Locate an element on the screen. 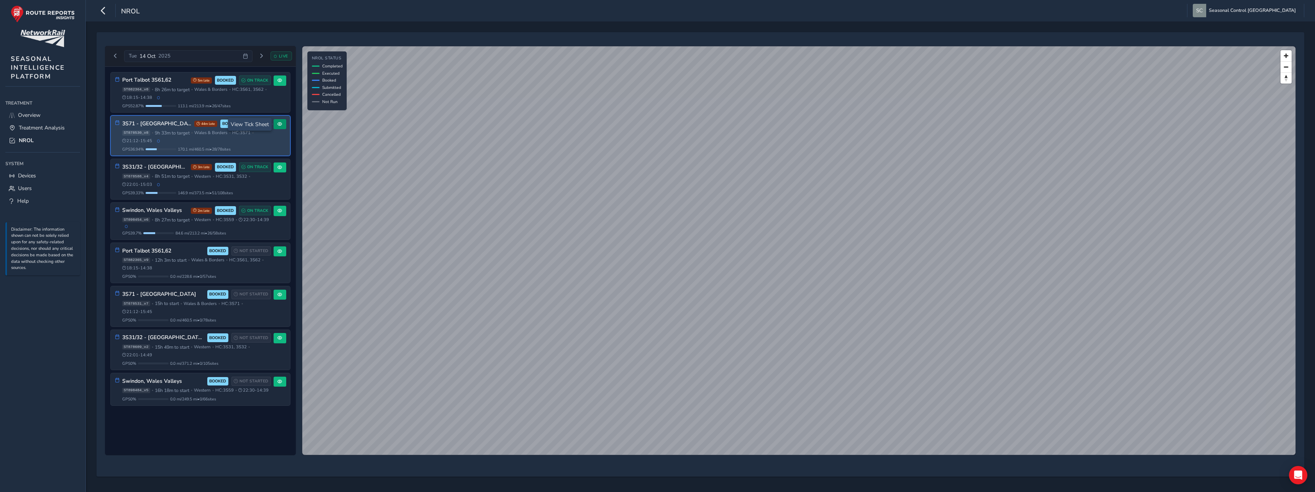 This screenshot has height=492, width=1315. span: HC: 3S61, 3S62 is located at coordinates (245, 260).